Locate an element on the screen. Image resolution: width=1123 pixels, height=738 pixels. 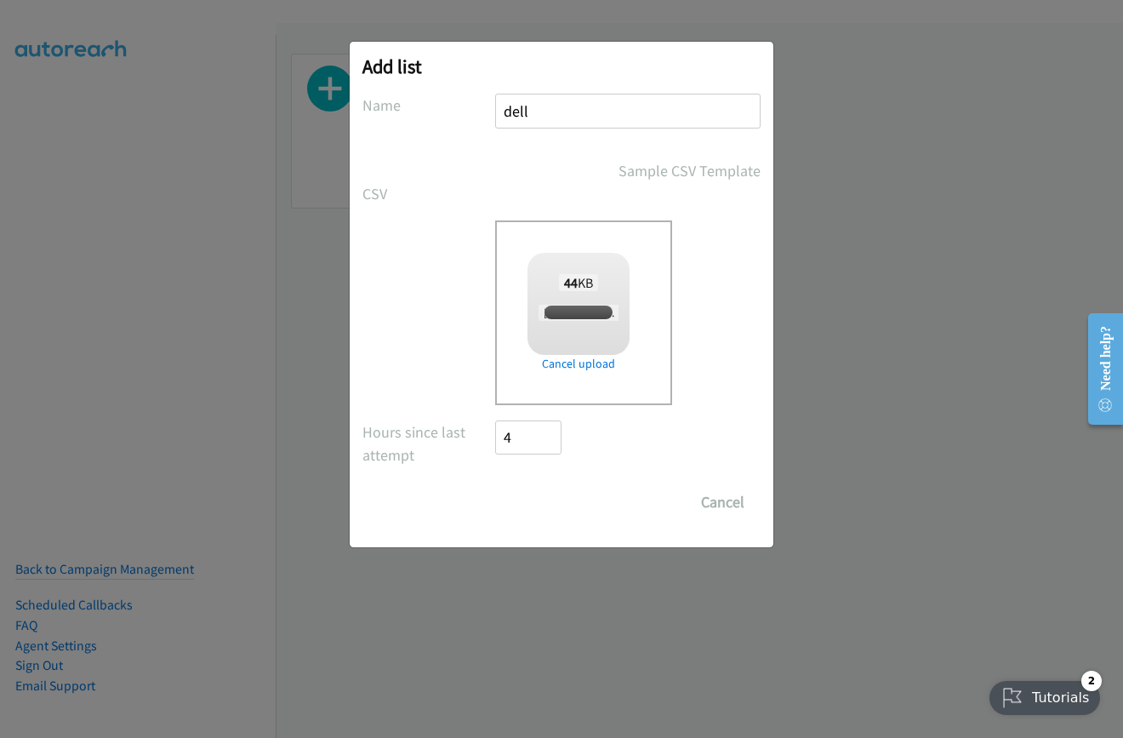
button: Cancel is located at coordinates (722, 502).